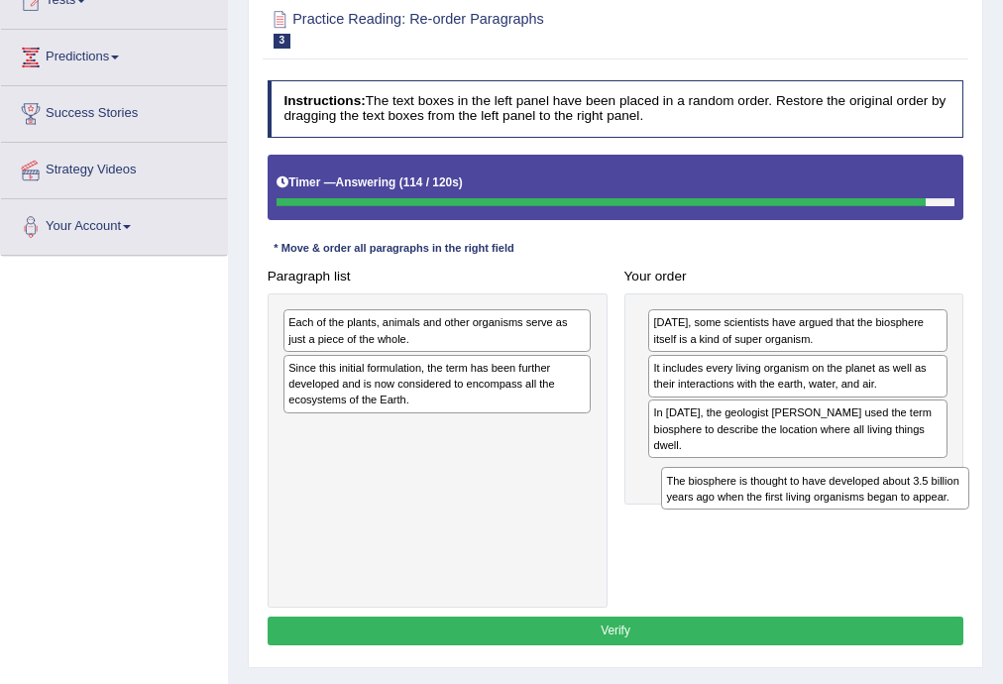 This screenshot has width=1003, height=684. I want to click on a: Your Account, so click(114, 224).